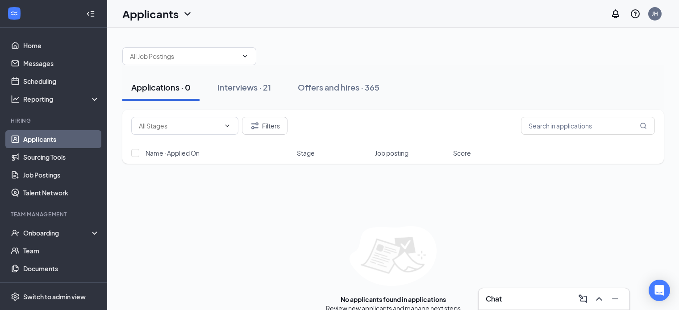  Describe the element at coordinates (599, 299) in the screenshot. I see `svg: ChevronUp` at that location.